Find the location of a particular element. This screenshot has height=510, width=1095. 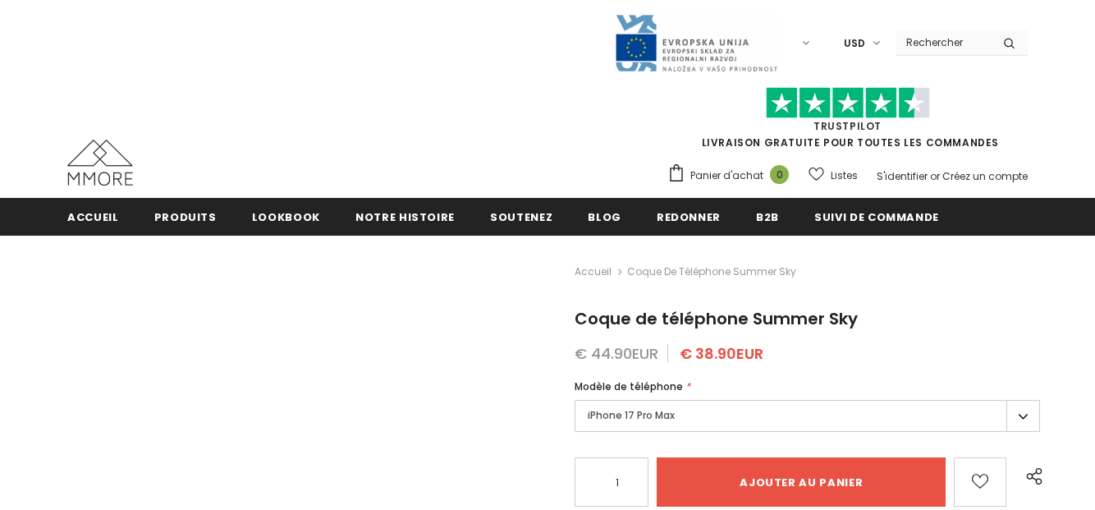

input: Search Site is located at coordinates (943, 42).